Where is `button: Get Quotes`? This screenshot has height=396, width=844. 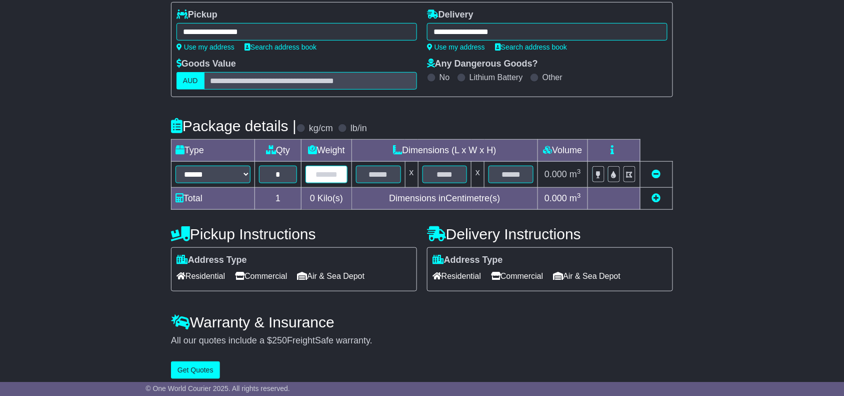 button: Get Quotes is located at coordinates (196, 370).